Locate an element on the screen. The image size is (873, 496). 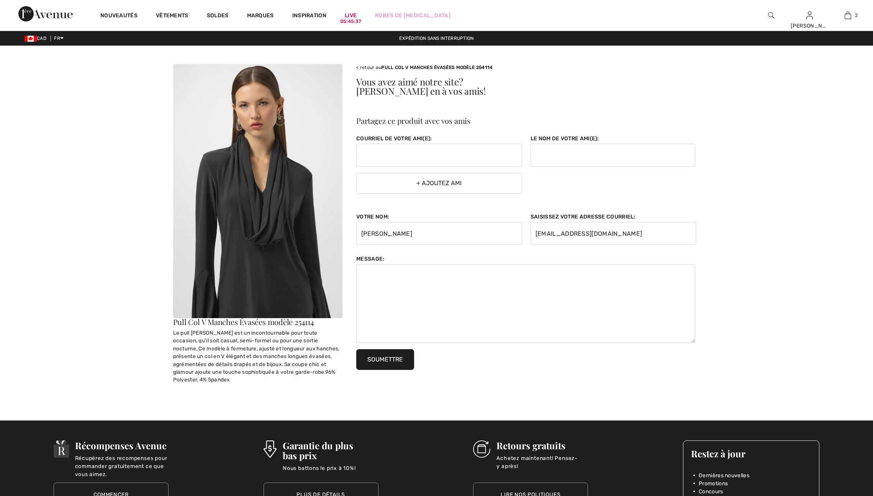
a: Nouveautés is located at coordinates (119, 16).